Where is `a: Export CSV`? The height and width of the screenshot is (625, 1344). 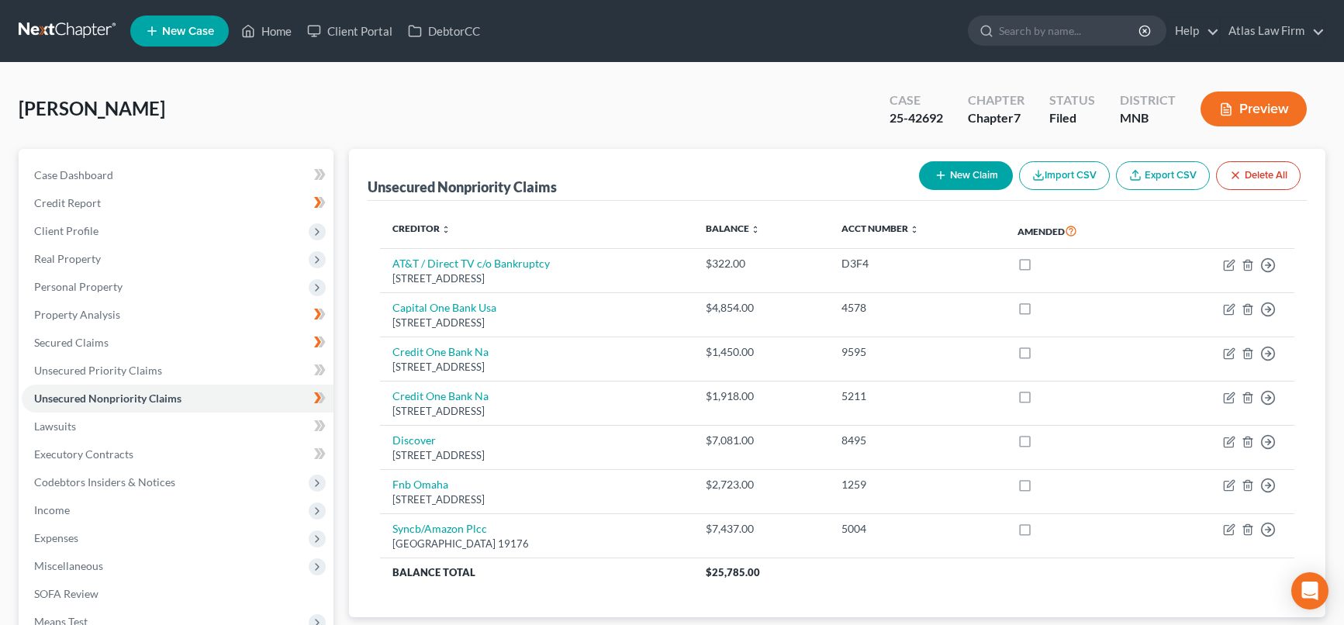
a: Export CSV is located at coordinates (1163, 175).